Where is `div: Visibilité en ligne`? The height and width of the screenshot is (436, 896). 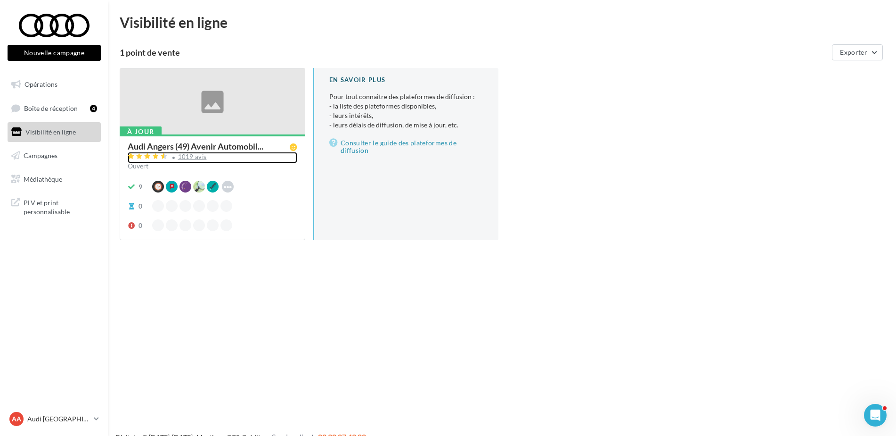 div: Visibilité en ligne is located at coordinates (502, 22).